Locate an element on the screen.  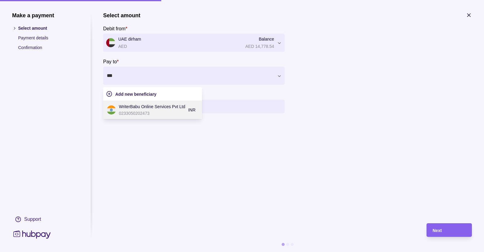
p: Confirmation is located at coordinates (48, 48).